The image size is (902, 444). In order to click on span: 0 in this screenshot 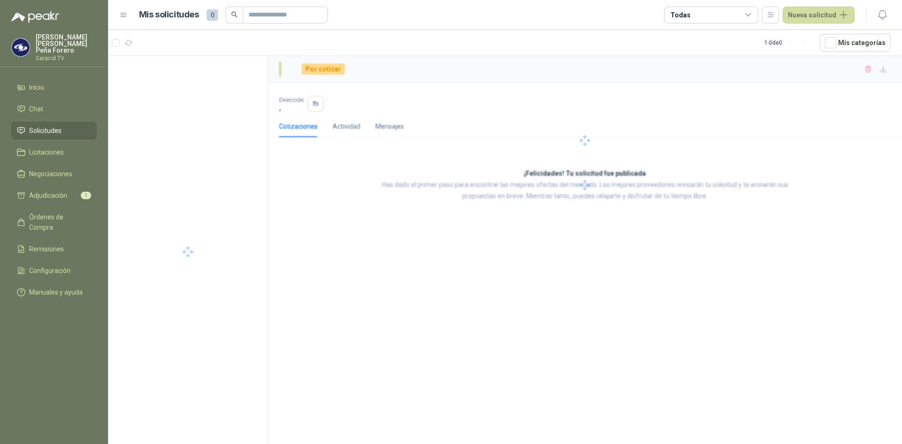, I will do `click(212, 15)`.